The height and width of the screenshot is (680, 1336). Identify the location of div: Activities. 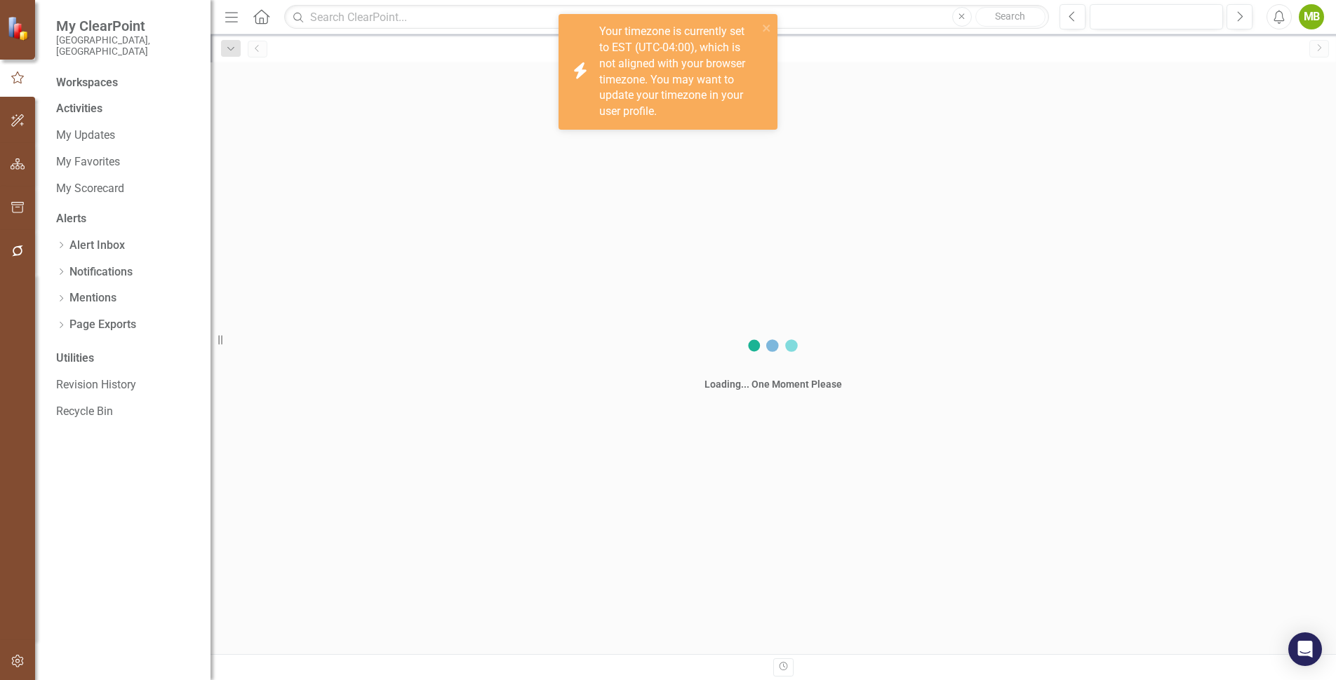
(126, 109).